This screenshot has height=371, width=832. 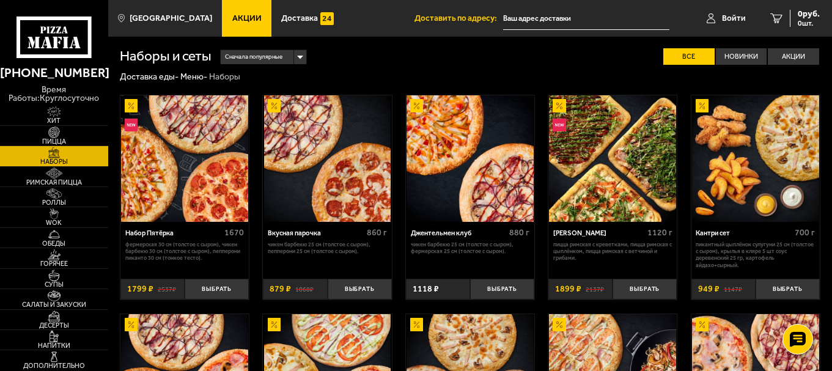 I want to click on p: Чикен Барбекю 25 см (толстое с сыром), Фермерская 25 см (толстое с сыром)., so click(x=470, y=248).